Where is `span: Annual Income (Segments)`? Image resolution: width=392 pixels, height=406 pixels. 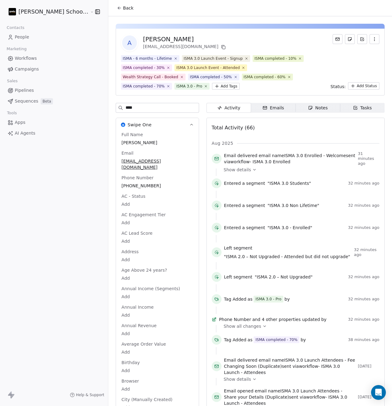 span: Annual Income (Segments) is located at coordinates (151, 288).